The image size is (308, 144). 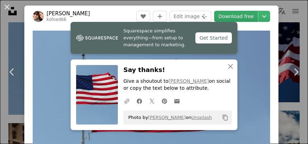 I want to click on a: Share on Pinterest, so click(x=164, y=101).